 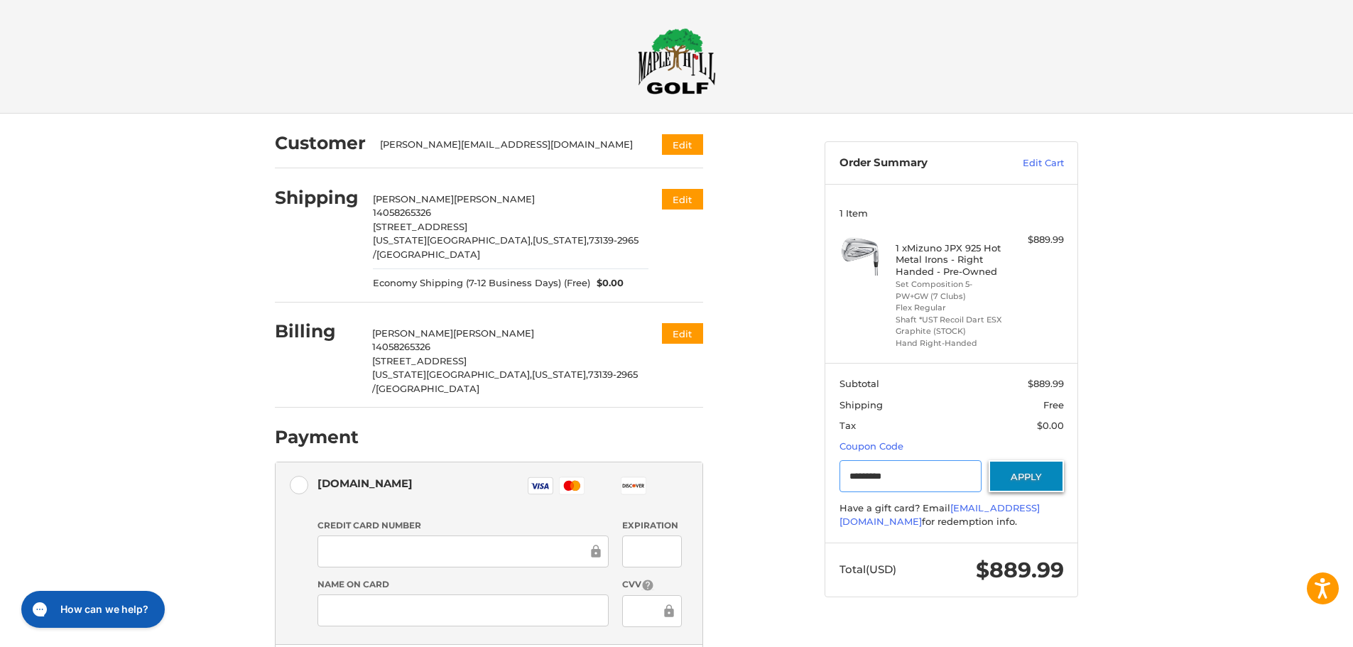 What do you see at coordinates (1053, 405) in the screenshot?
I see `span: Free` at bounding box center [1053, 405].